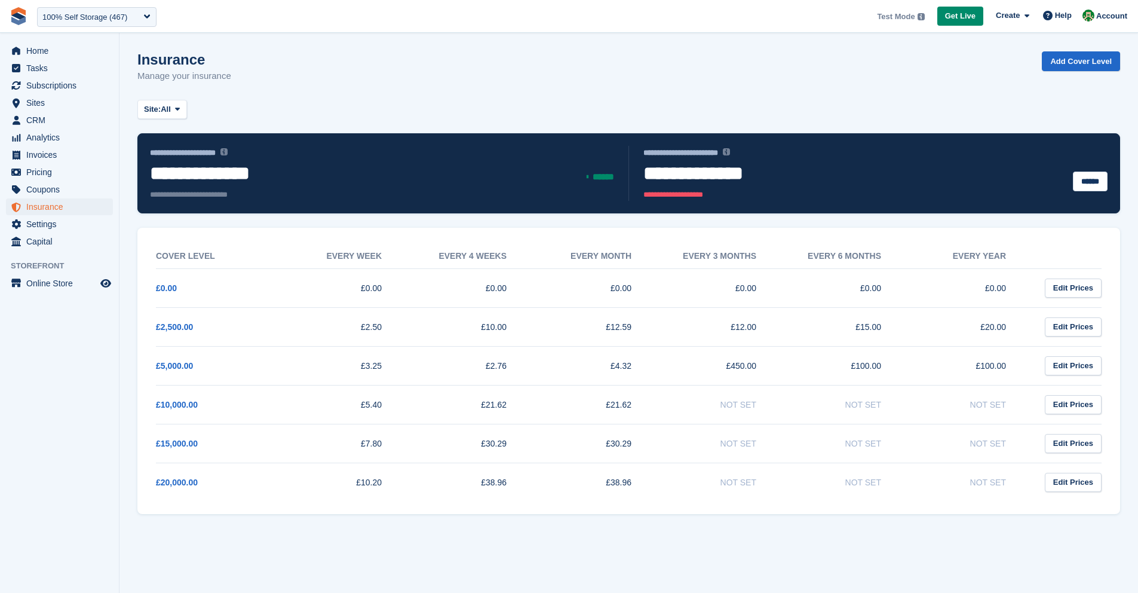  Describe the element at coordinates (62, 103) in the screenshot. I see `span: Sites` at that location.